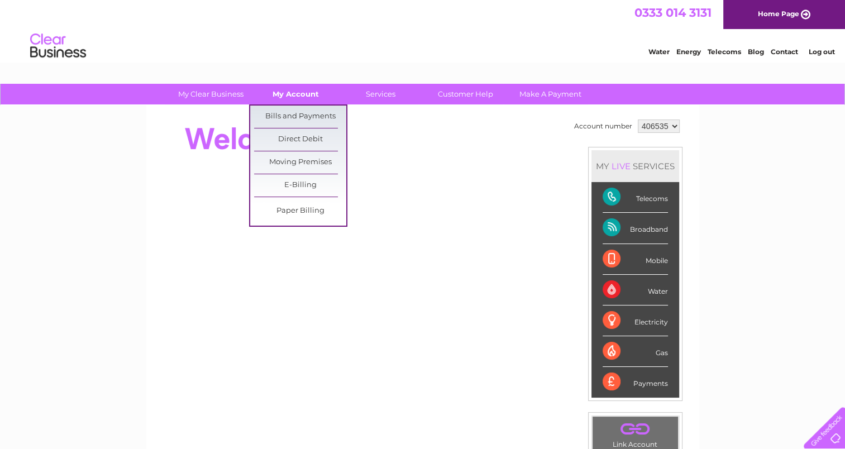  Describe the element at coordinates (635, 320) in the screenshot. I see `div: Electricity` at that location.